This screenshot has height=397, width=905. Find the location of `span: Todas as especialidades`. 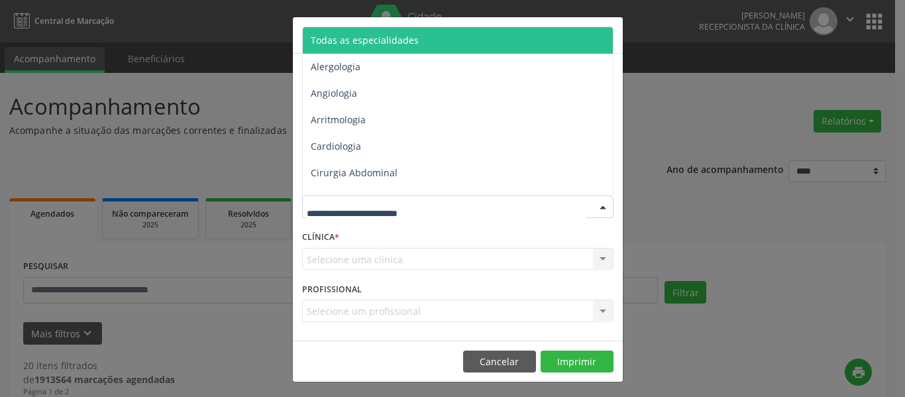

span: Todas as especialidades is located at coordinates (364, 40).